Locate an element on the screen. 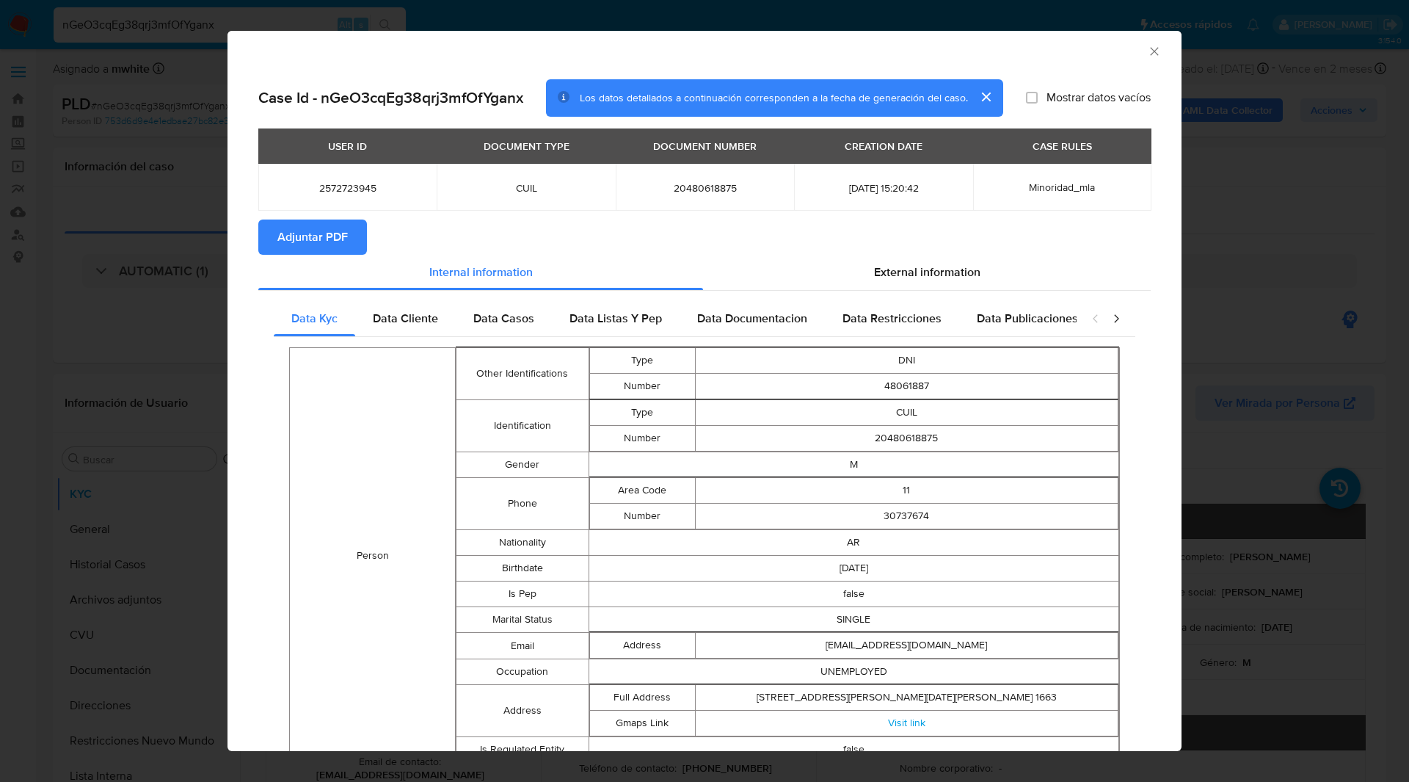  span: 20480618875 is located at coordinates (704, 188).